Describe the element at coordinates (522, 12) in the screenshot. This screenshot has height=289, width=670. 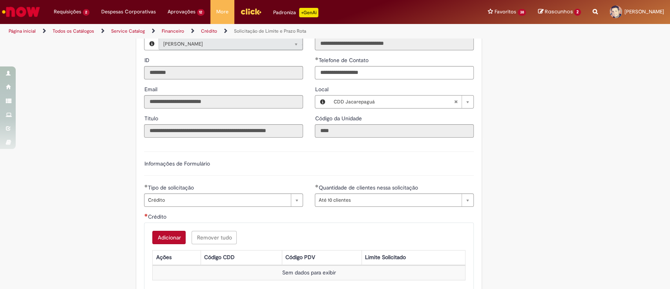
I see `span: 38` at that location.